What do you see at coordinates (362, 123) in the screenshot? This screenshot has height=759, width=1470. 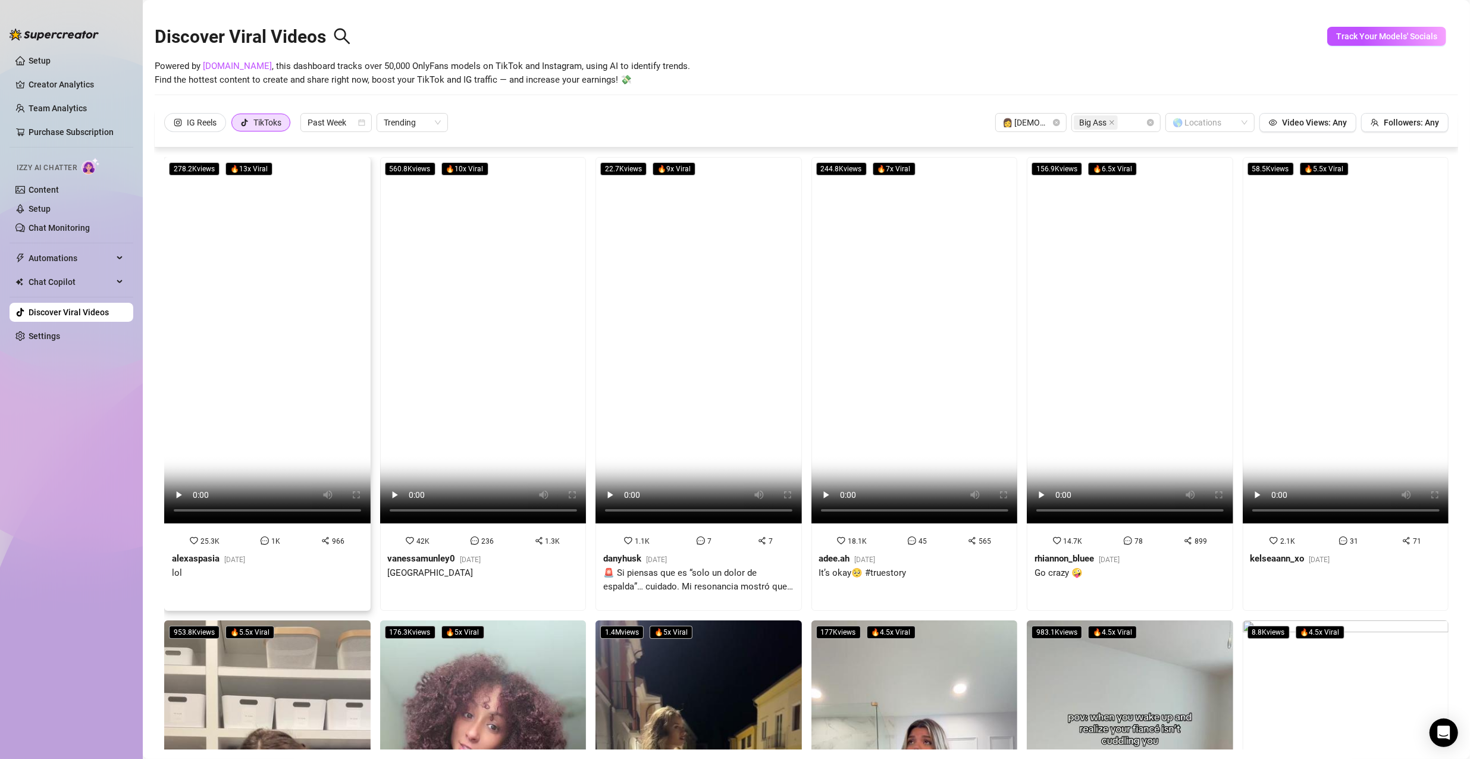 I see `span: calendar` at bounding box center [362, 123].